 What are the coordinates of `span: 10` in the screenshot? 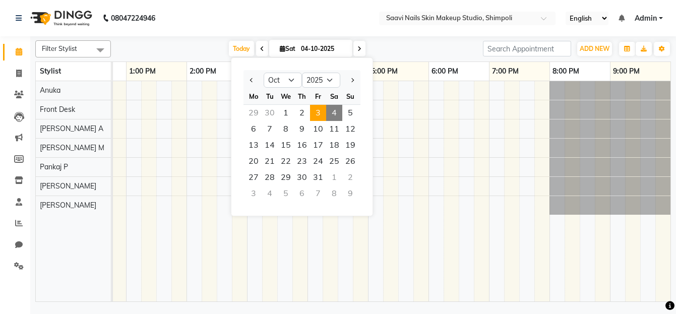 It's located at (318, 129).